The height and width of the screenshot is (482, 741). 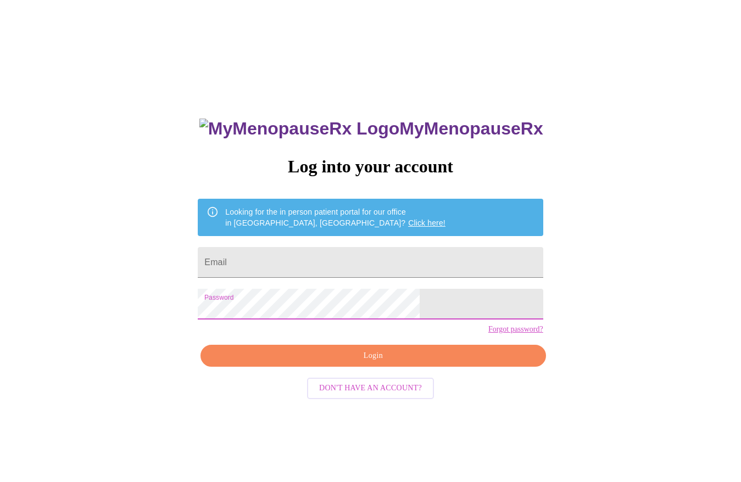 I want to click on h3: MyMenopauseRx, so click(x=371, y=129).